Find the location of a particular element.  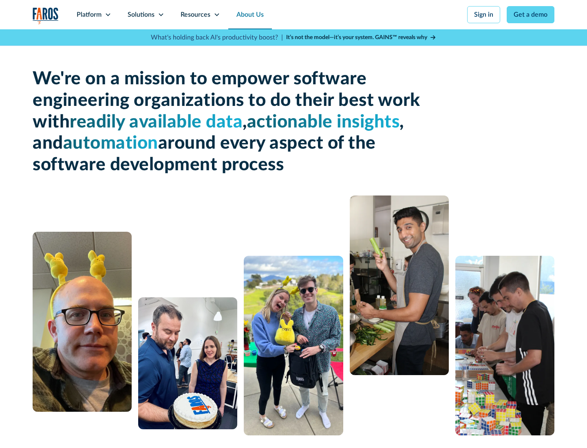

span: actionable insights is located at coordinates (323, 122).